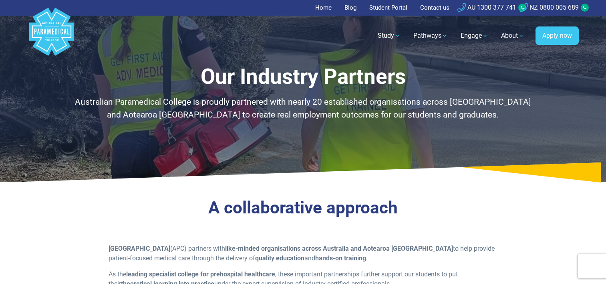 This screenshot has height=284, width=606. What do you see at coordinates (389, 36) in the screenshot?
I see `a: Study` at bounding box center [389, 36].